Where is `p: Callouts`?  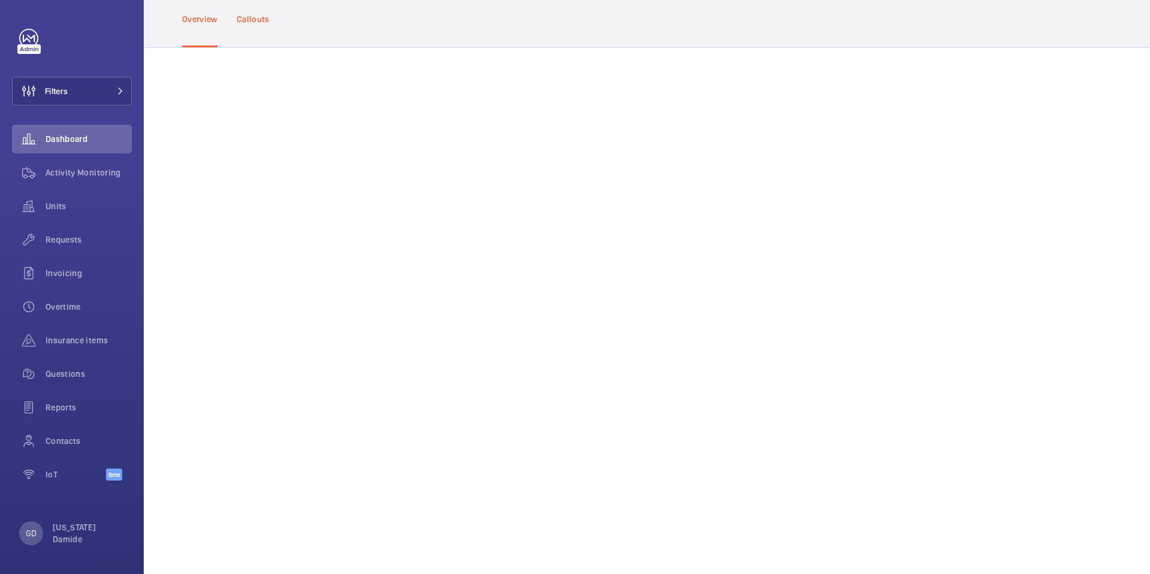 p: Callouts is located at coordinates (253, 19).